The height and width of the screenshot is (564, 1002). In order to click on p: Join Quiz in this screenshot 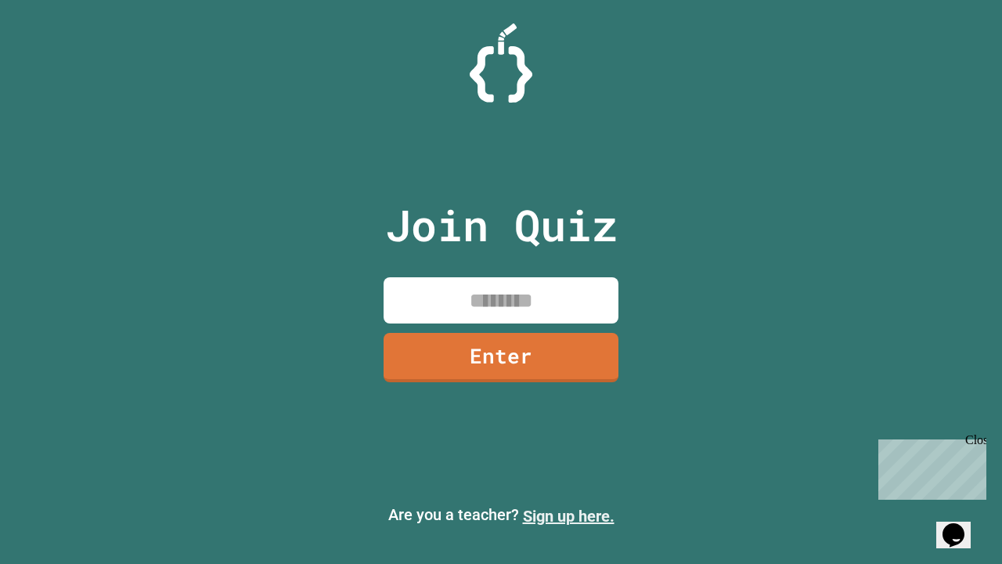, I will do `click(501, 225)`.